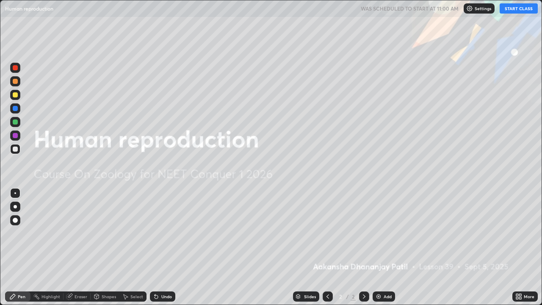  What do you see at coordinates (470, 8) in the screenshot?
I see `img: class-settings-icons` at bounding box center [470, 8].